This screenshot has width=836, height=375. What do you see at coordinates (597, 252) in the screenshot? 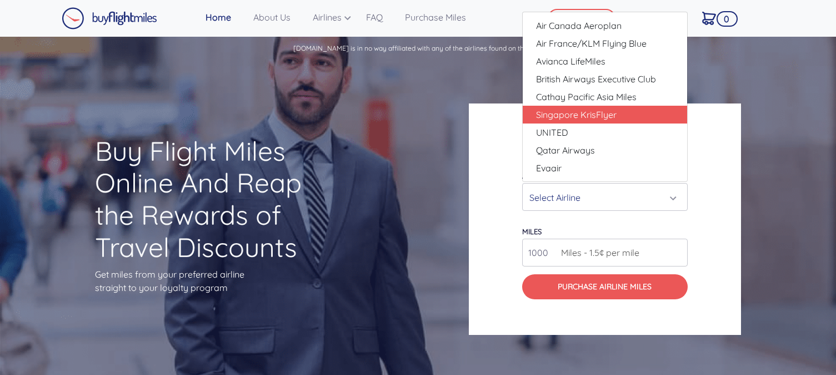
I see `span: Miles - 1.5¢ per mile` at bounding box center [597, 252].